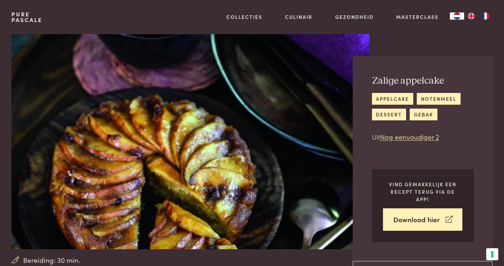 This screenshot has height=266, width=504. Describe the element at coordinates (27, 17) in the screenshot. I see `a: PurePascale` at that location.